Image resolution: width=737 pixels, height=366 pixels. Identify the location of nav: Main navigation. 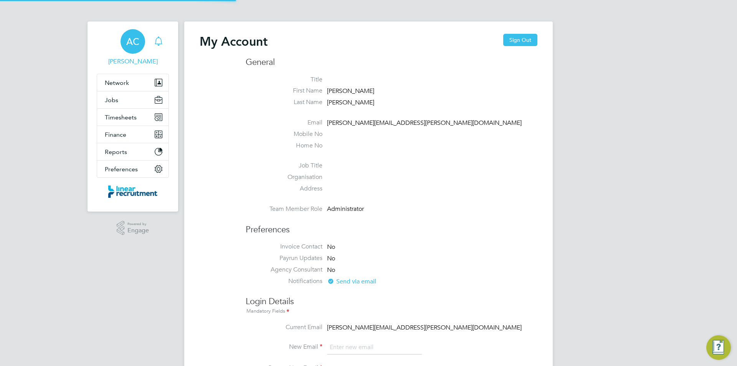
(133, 116).